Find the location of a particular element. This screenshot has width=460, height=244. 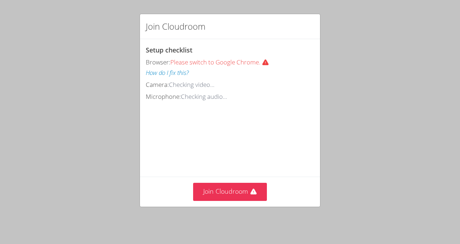

button: How do I fix this? is located at coordinates (167, 73).